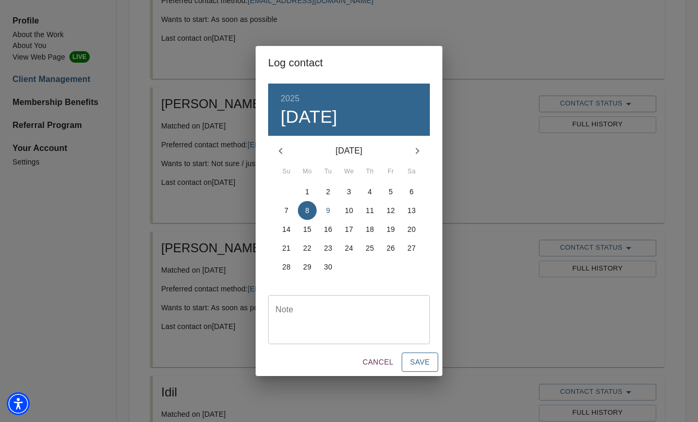 The image size is (698, 422). Describe the element at coordinates (307, 248) in the screenshot. I see `p: 22` at that location.